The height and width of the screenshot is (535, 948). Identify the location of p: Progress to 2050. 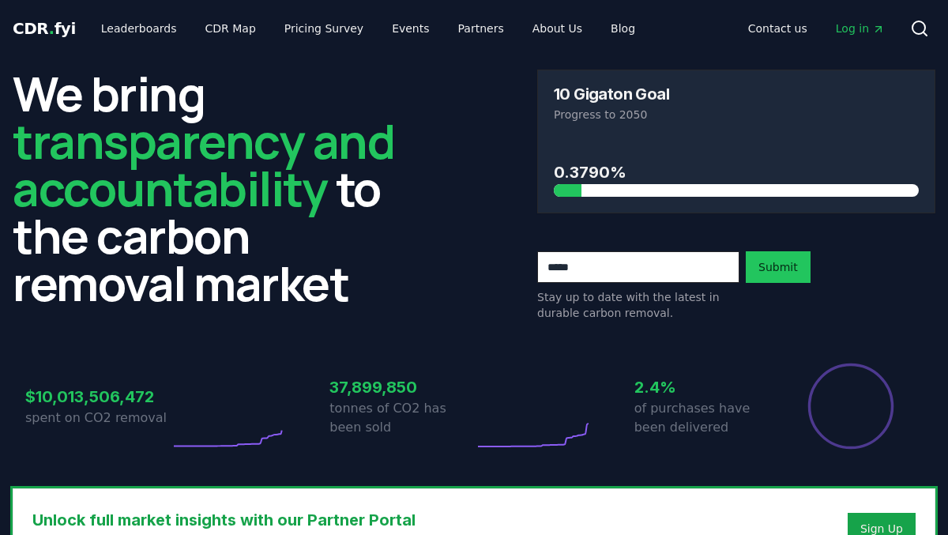
(736, 115).